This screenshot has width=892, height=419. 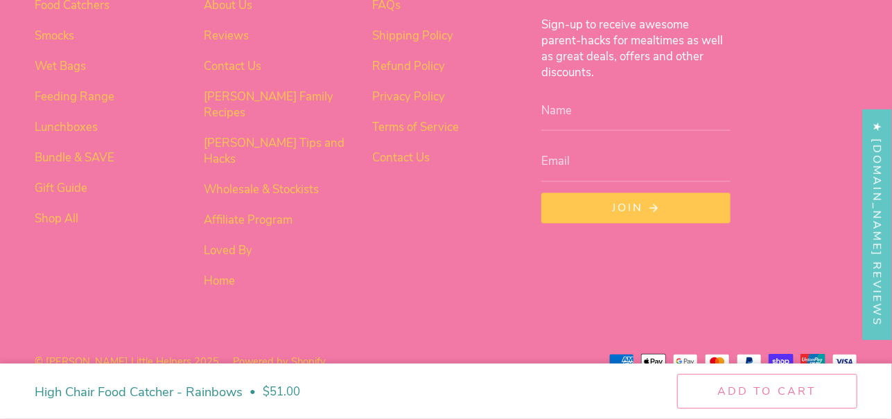 I want to click on input: Name, so click(x=635, y=111).